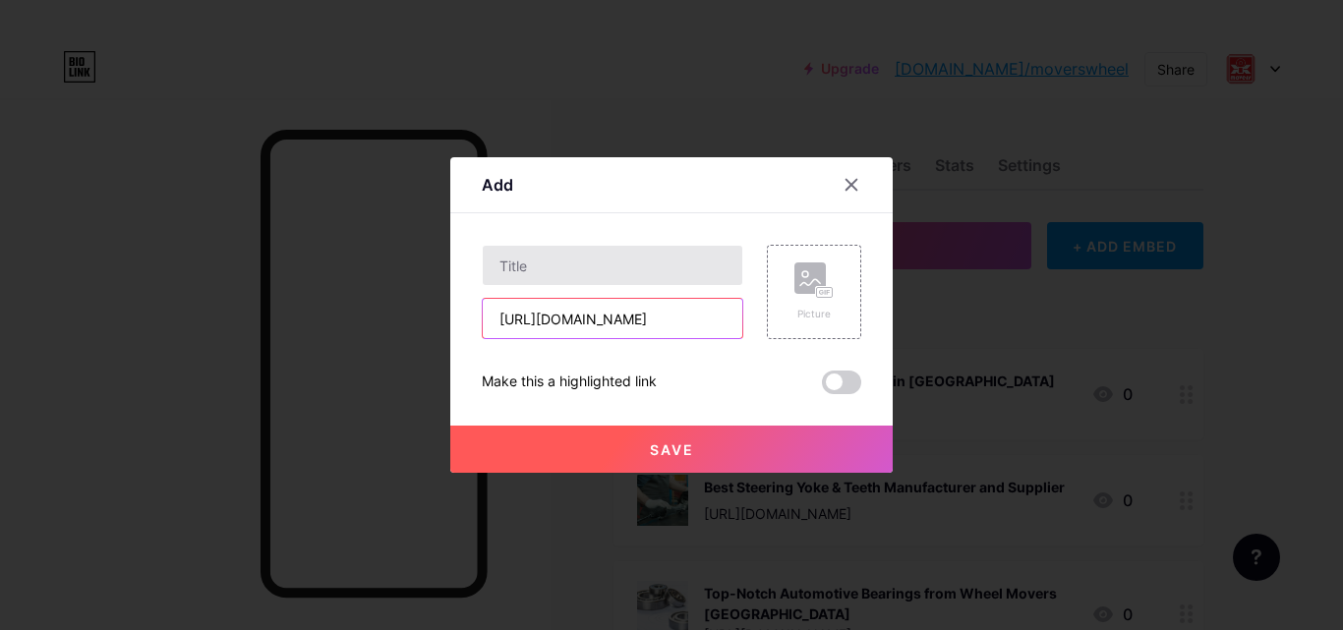  Describe the element at coordinates (671, 449) in the screenshot. I see `button: Save` at that location.